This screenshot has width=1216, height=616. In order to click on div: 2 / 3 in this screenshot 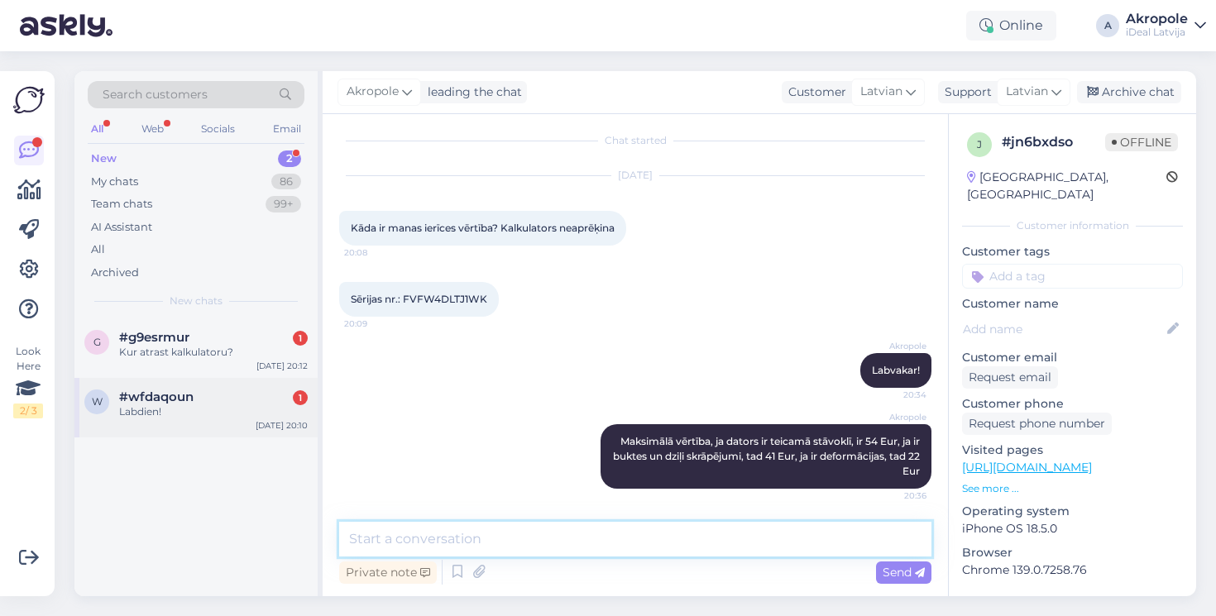, I will do `click(28, 411)`.